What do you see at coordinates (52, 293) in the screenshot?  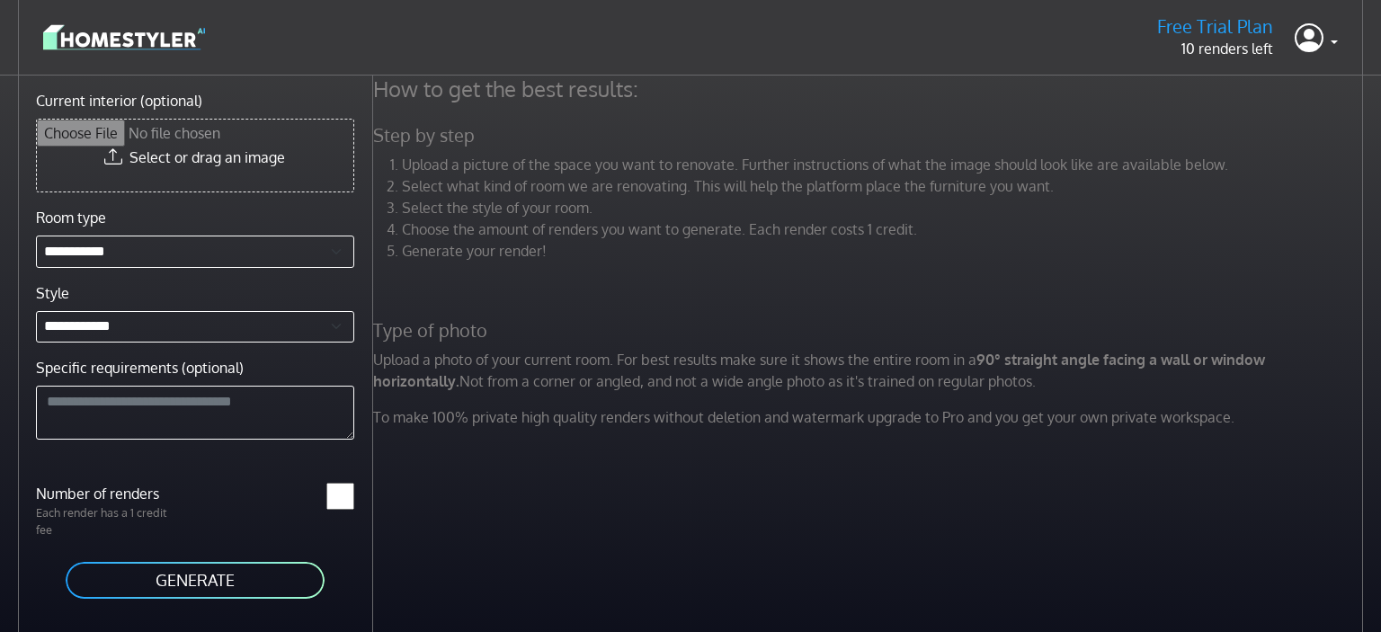 I see `label: Style` at bounding box center [52, 293].